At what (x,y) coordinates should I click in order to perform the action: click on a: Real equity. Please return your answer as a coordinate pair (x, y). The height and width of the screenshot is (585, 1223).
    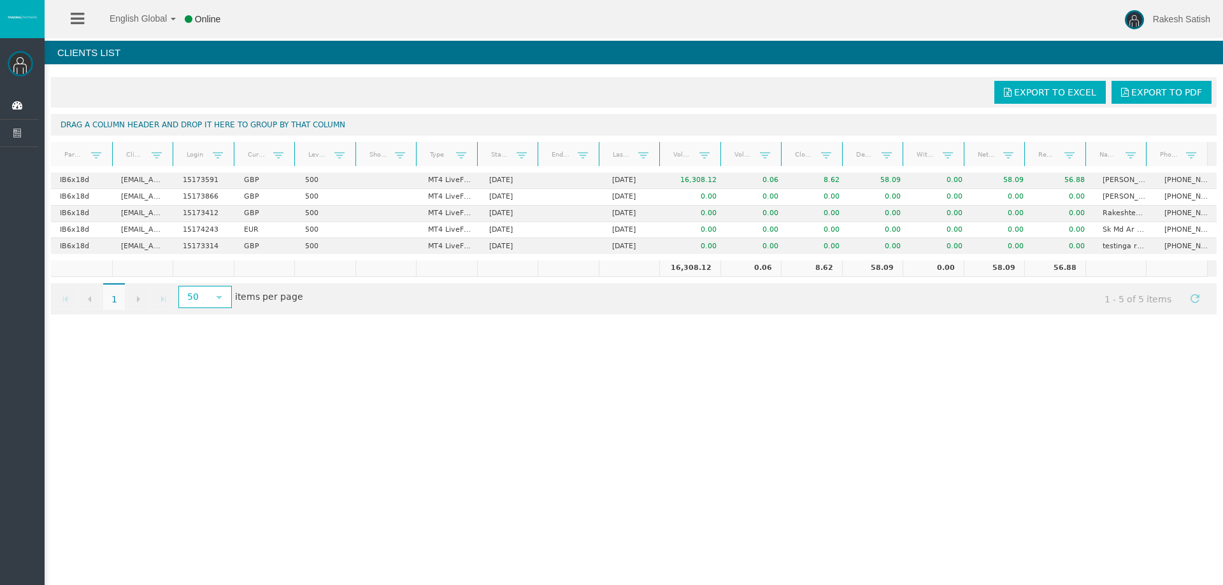
    Looking at the image, I should click on (1047, 154).